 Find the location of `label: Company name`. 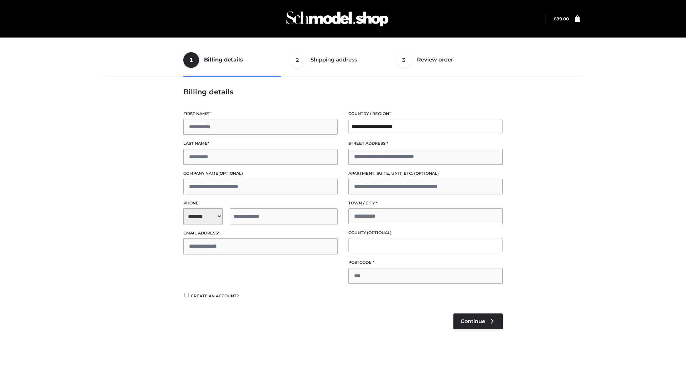

label: Company name is located at coordinates (260, 173).